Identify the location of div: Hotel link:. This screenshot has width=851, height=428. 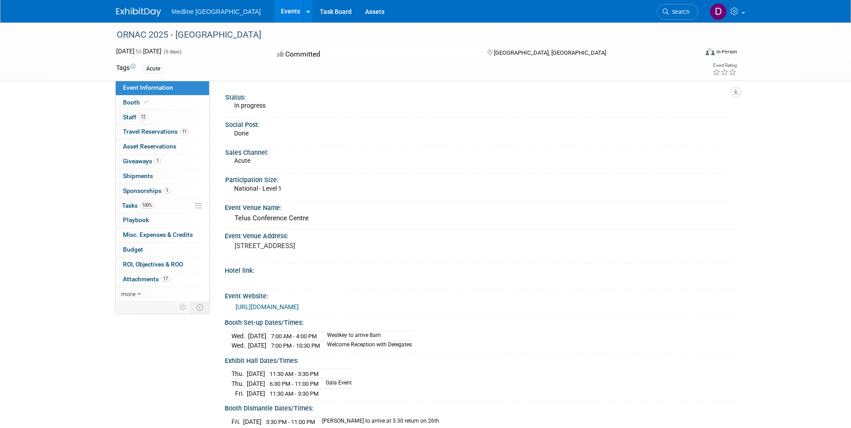
(480, 269).